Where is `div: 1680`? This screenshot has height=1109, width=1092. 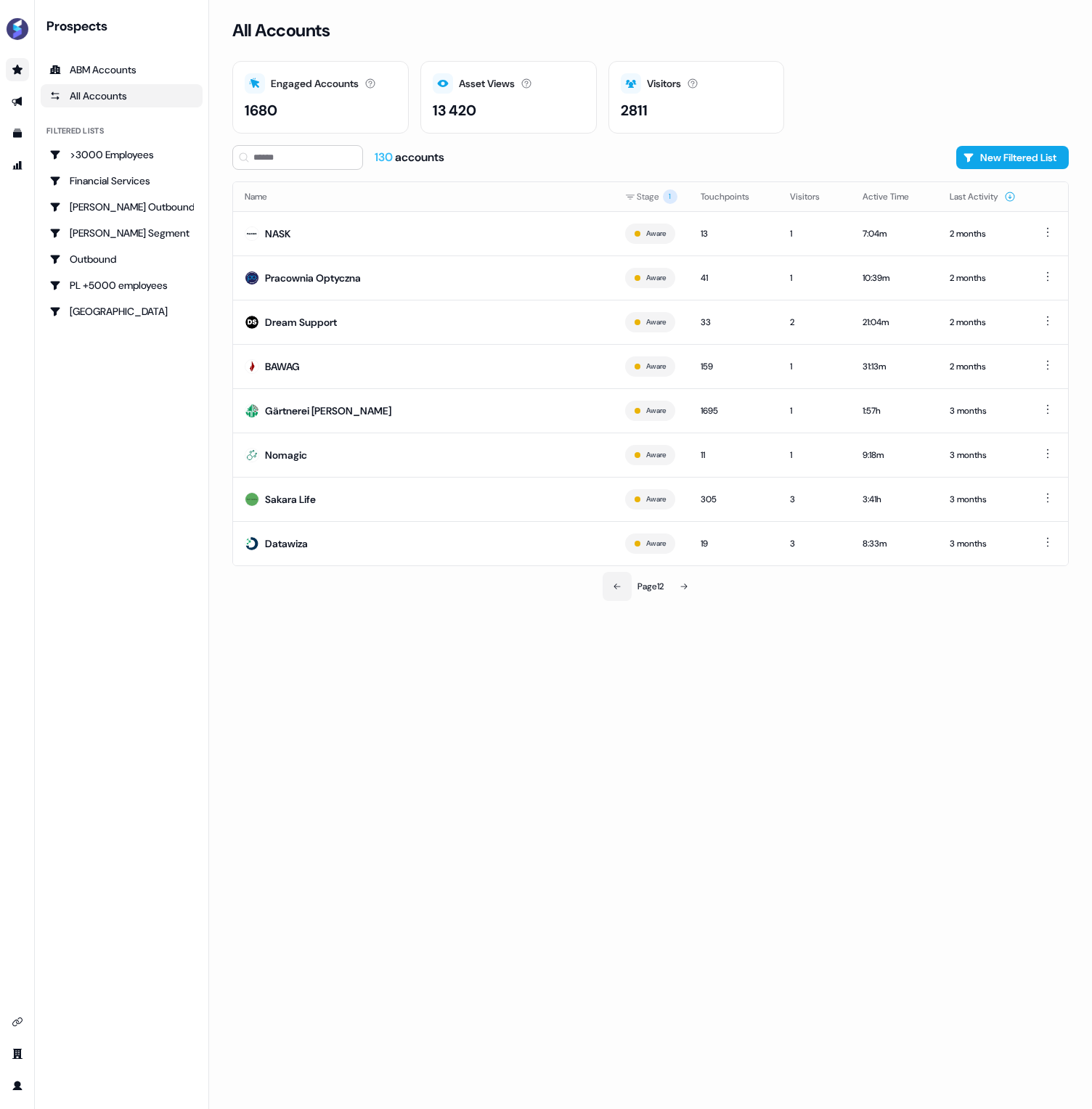
div: 1680 is located at coordinates (260, 110).